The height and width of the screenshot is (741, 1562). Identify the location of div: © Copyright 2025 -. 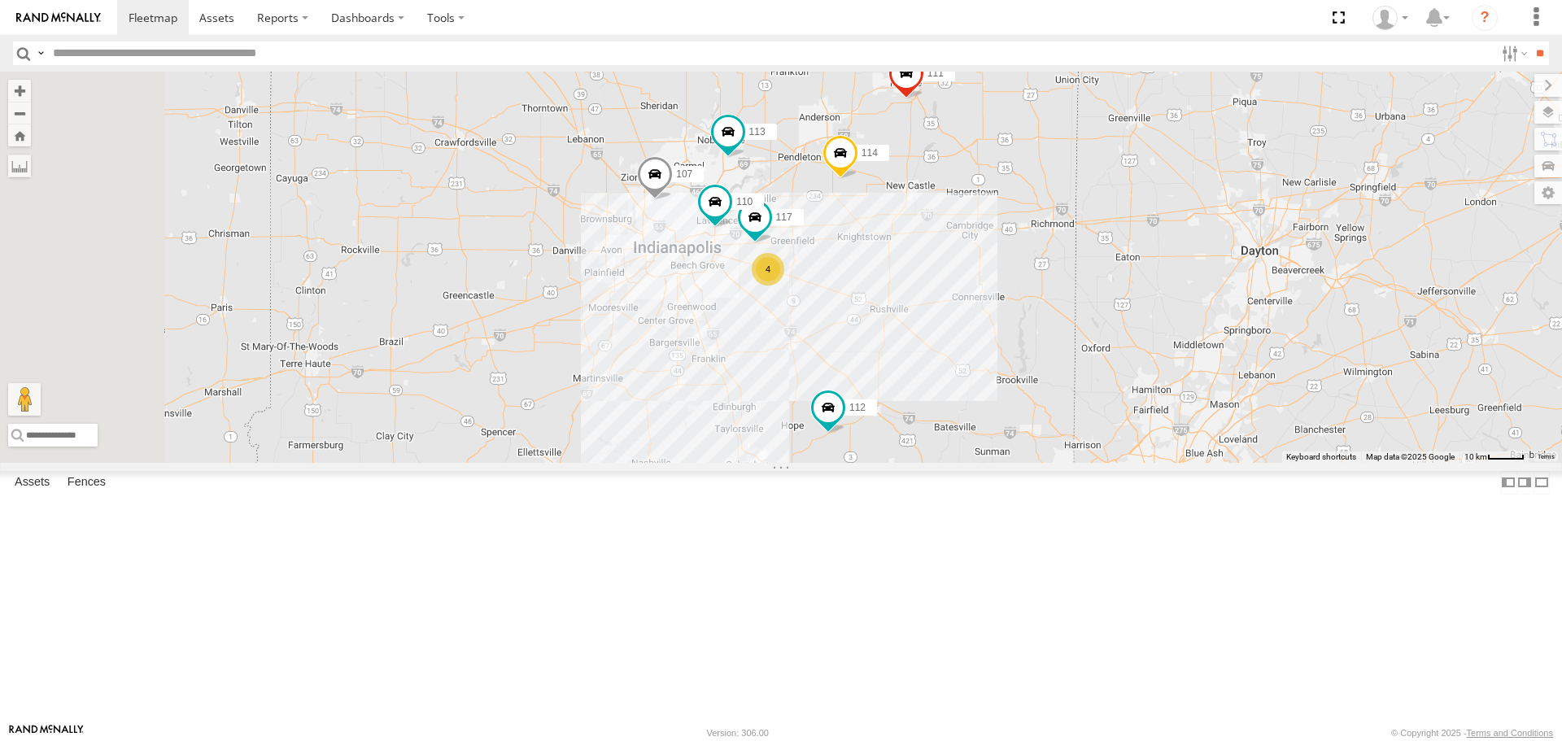
(1472, 733).